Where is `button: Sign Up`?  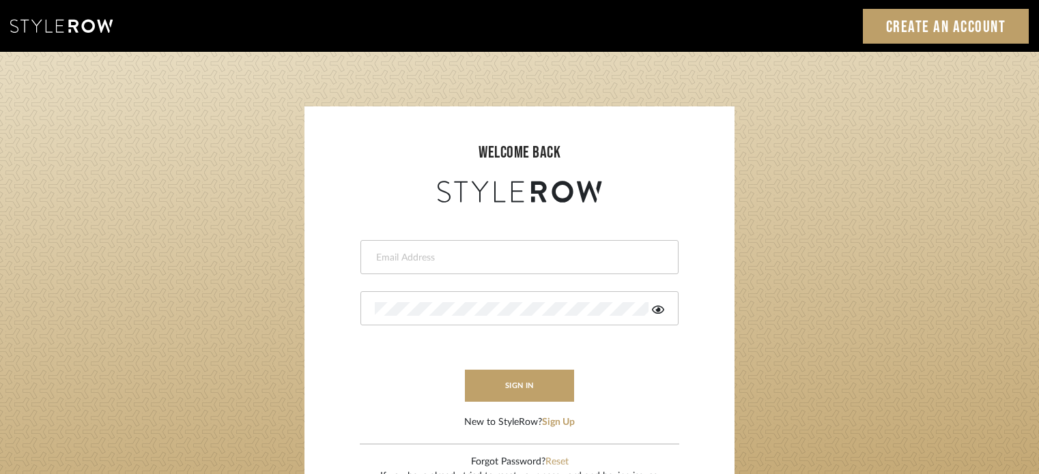
button: Sign Up is located at coordinates (558, 422).